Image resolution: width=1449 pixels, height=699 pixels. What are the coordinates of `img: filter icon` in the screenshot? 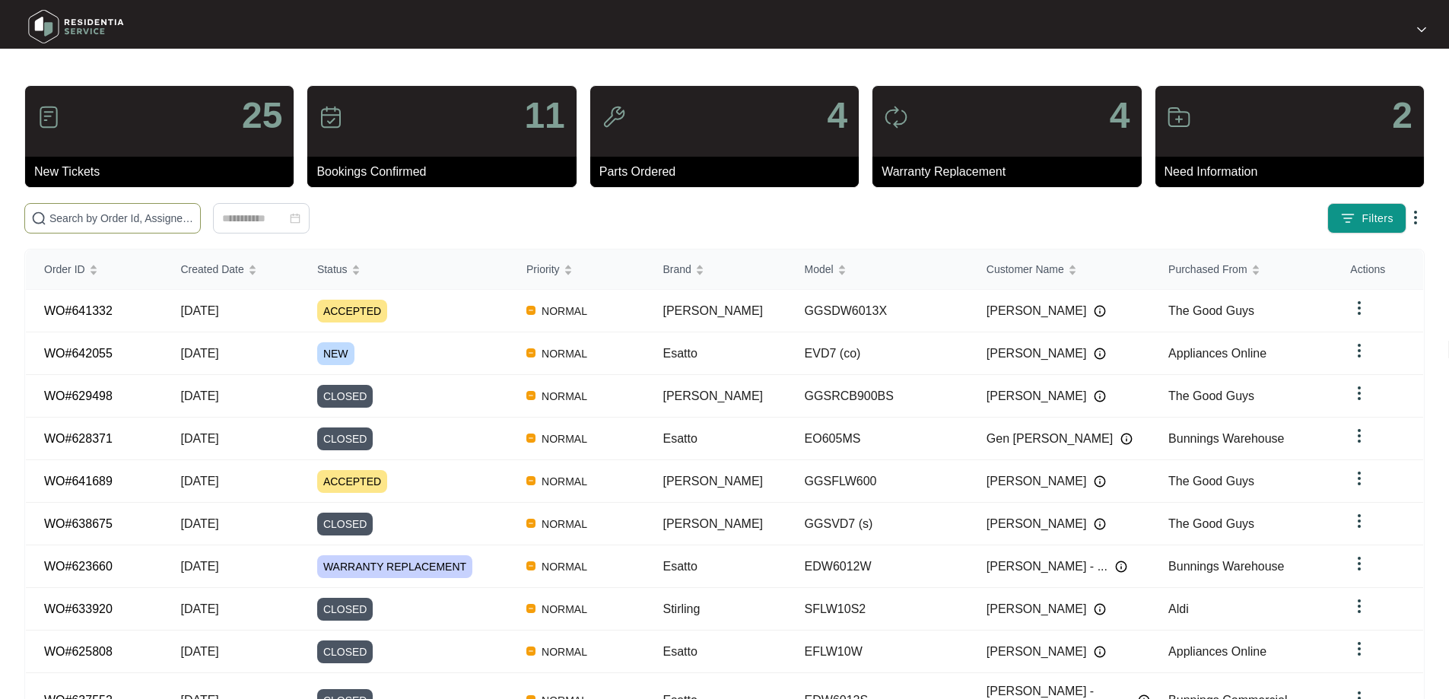 It's located at (1347, 218).